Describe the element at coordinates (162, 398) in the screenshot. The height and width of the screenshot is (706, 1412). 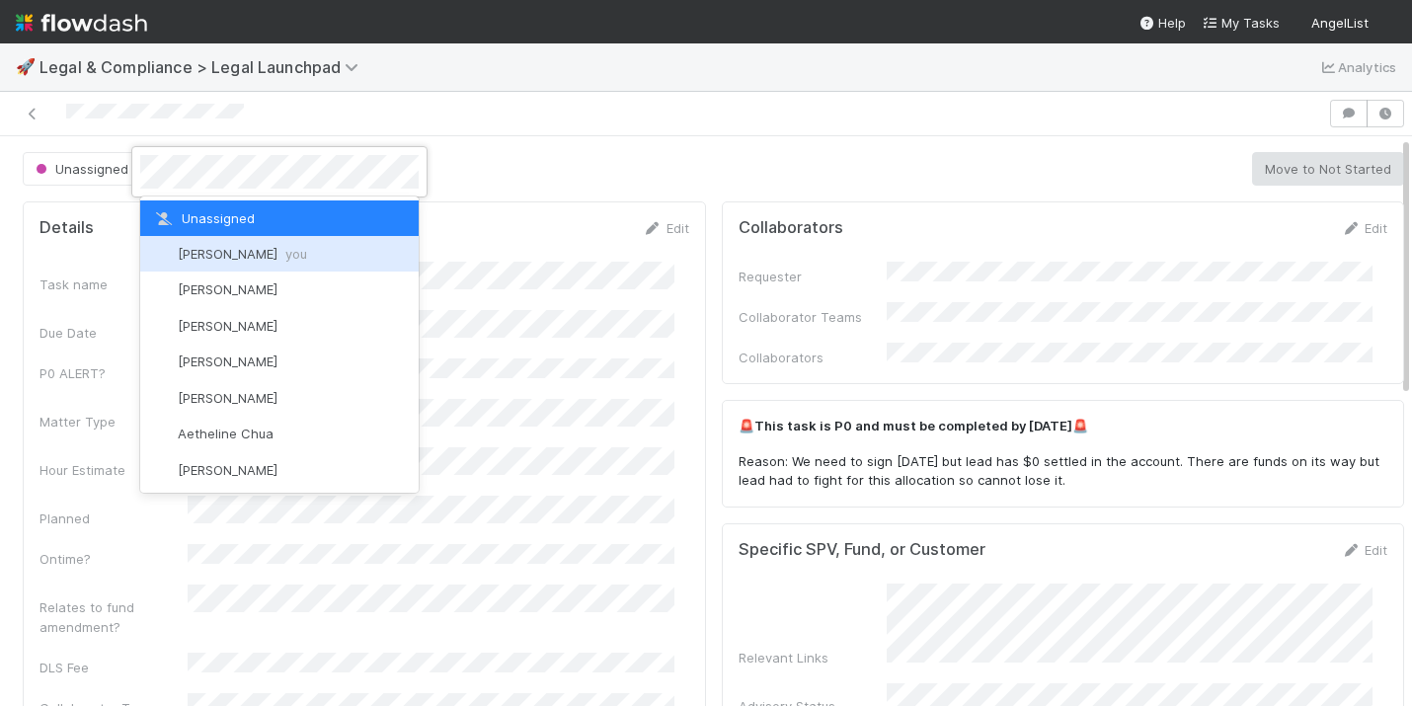
I see `img: avatar_55c8bf04-bdf8-4706-8388-4c62d4787457.png` at that location.